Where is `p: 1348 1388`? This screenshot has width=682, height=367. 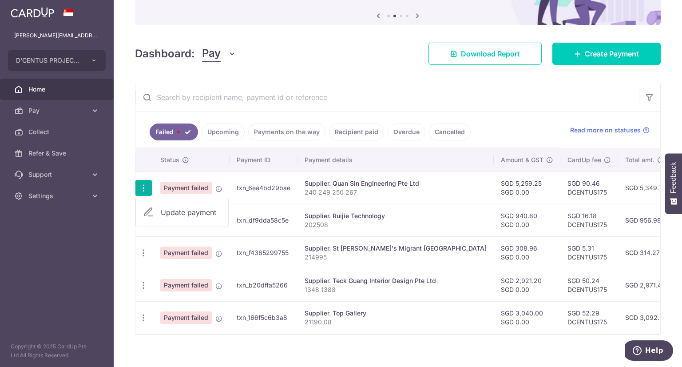 p: 1348 1388 is located at coordinates (396, 290).